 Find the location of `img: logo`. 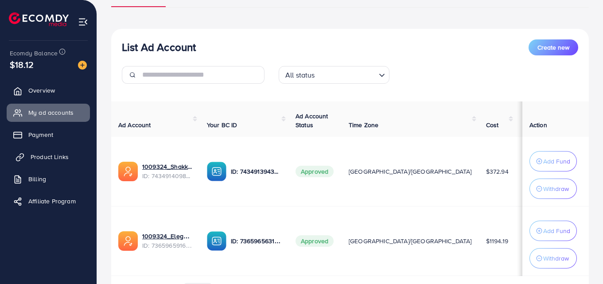

img: logo is located at coordinates (39, 19).